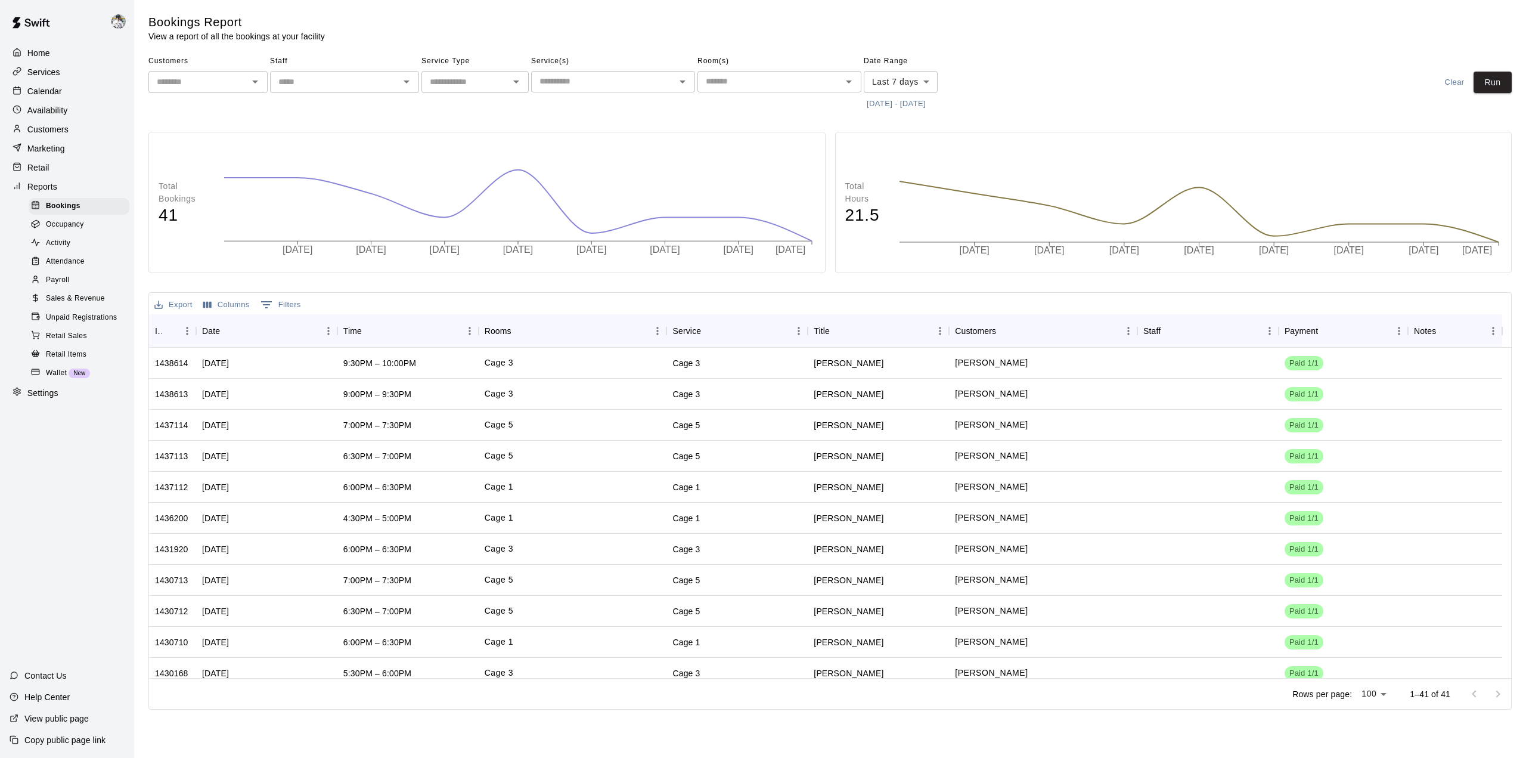 The height and width of the screenshot is (758, 1526). I want to click on p: Customers, so click(48, 129).